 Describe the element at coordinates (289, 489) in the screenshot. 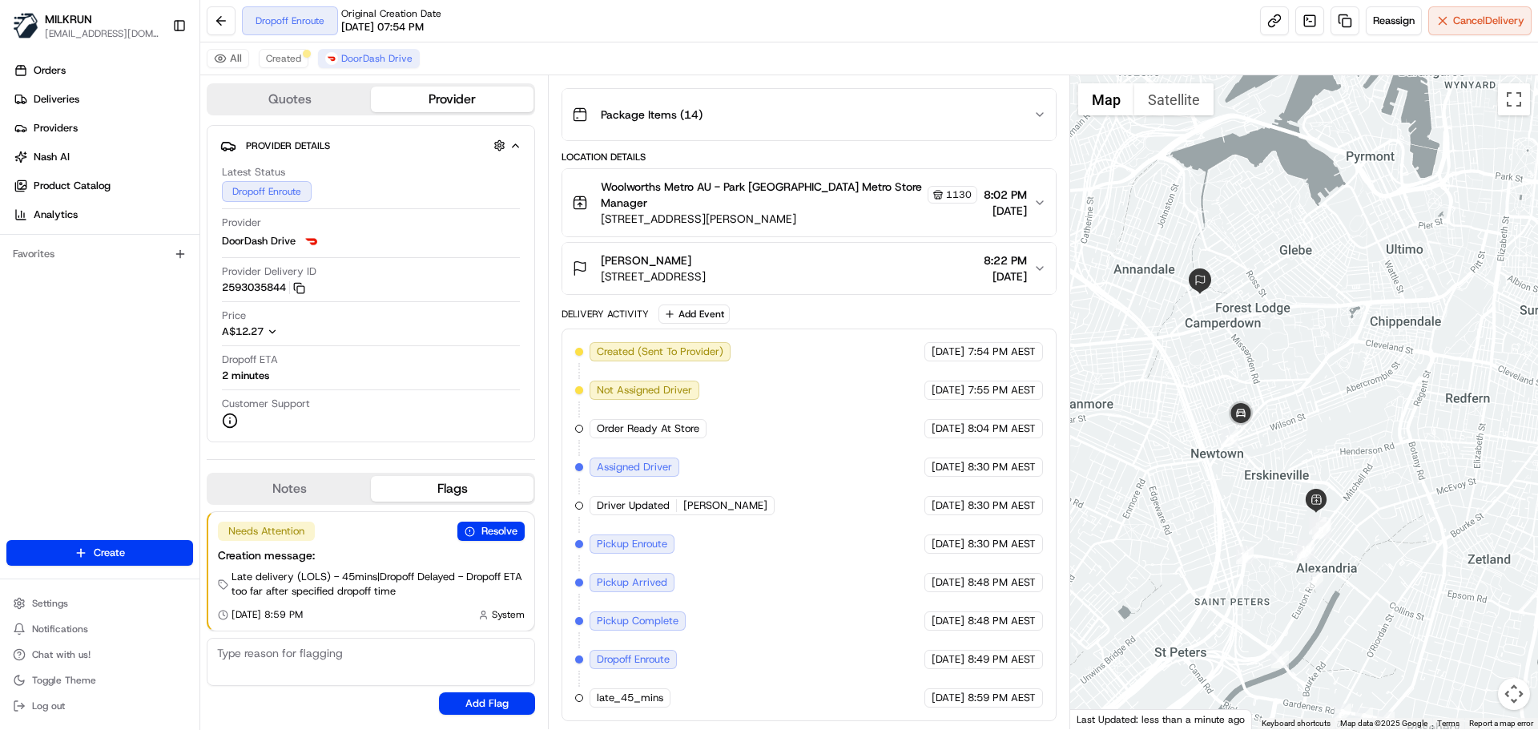

I see `button: Notes` at that location.